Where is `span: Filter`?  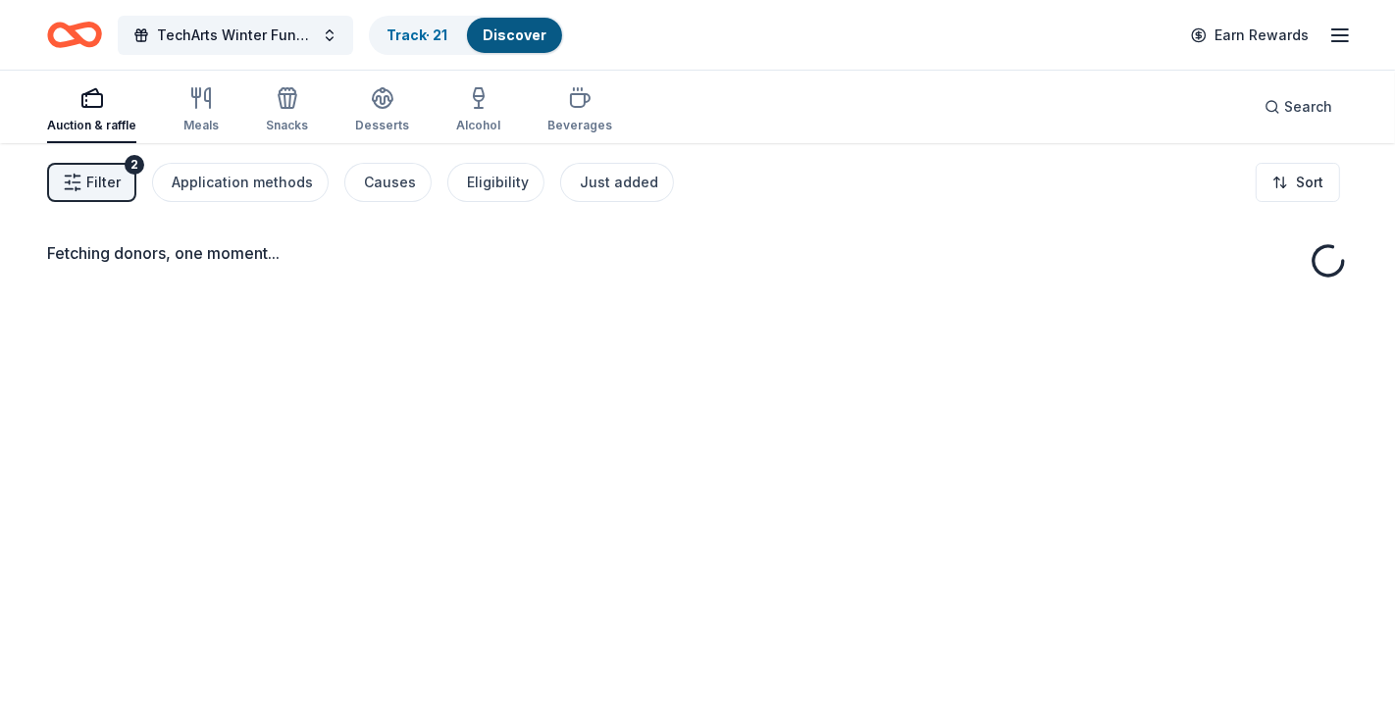 span: Filter is located at coordinates (103, 182).